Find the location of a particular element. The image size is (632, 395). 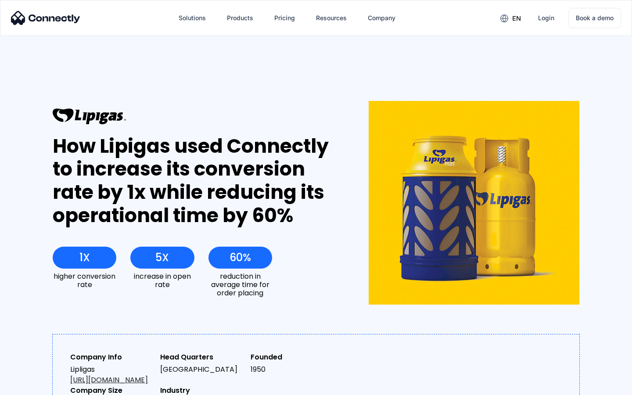

div: reduction in average time for order placing is located at coordinates (240, 285).